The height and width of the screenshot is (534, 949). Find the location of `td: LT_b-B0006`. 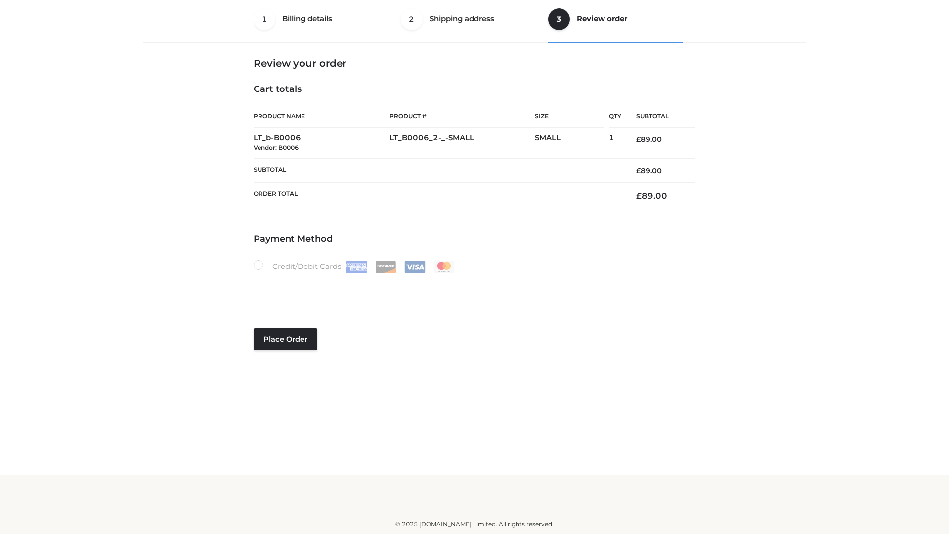

td: LT_b-B0006 is located at coordinates (321, 143).